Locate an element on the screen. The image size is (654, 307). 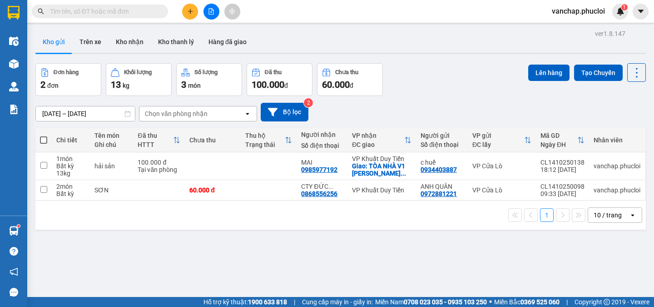
span: đ is located at coordinates (286, 85).